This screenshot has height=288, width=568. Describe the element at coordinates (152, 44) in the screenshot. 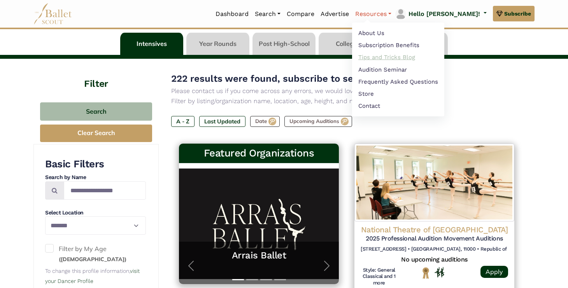

I see `li: Intensives` at that location.